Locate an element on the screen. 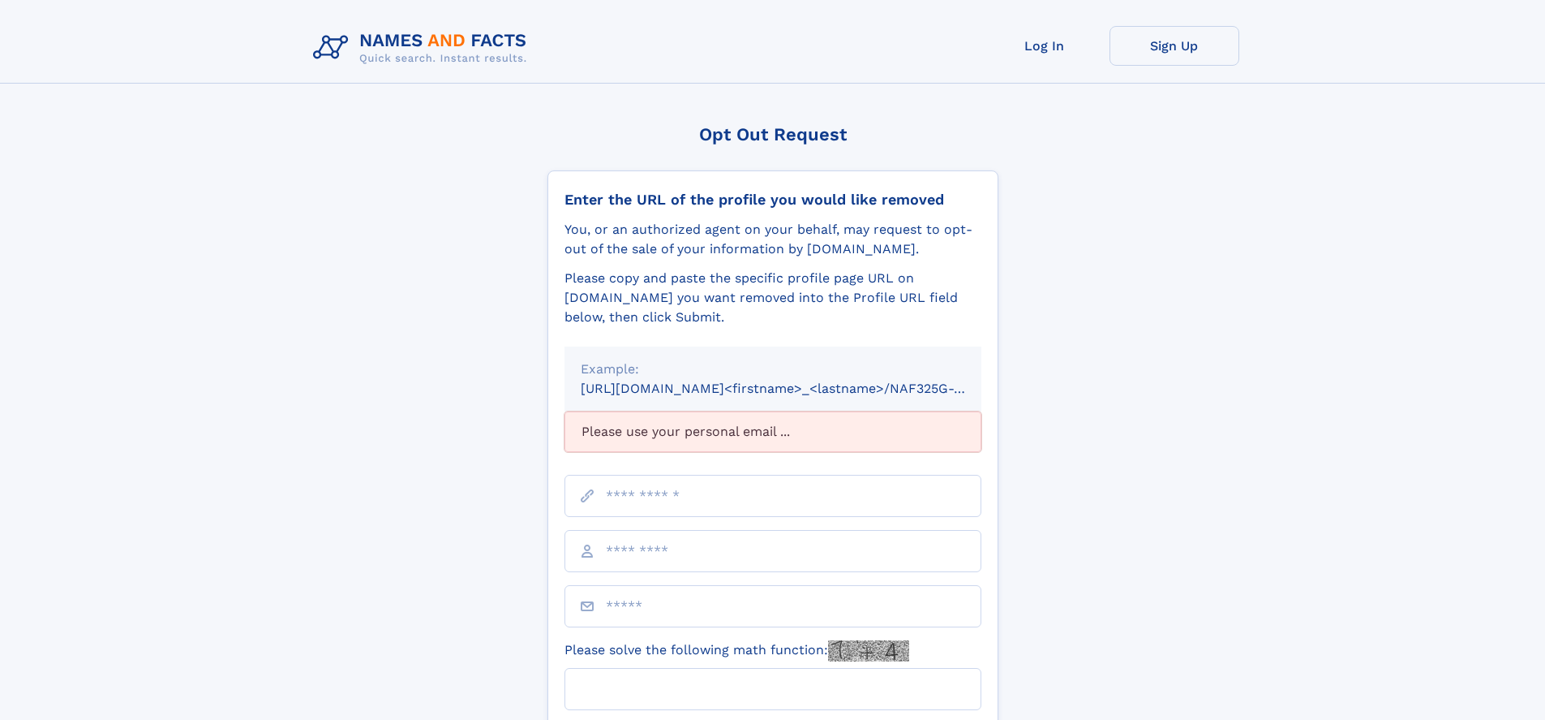  div: You, or an authorized agent on your behalf, may request to opt-out of the sale of your informatio... is located at coordinates (773, 239).